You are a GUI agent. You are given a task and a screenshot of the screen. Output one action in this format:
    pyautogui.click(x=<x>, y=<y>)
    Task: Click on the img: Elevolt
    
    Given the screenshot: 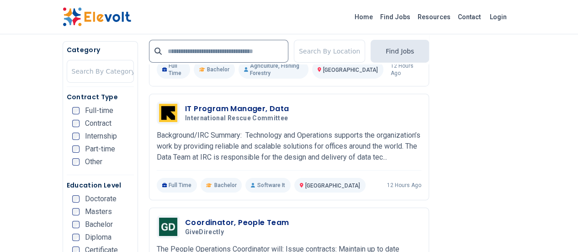 What is the action you would take?
    pyautogui.click(x=97, y=17)
    